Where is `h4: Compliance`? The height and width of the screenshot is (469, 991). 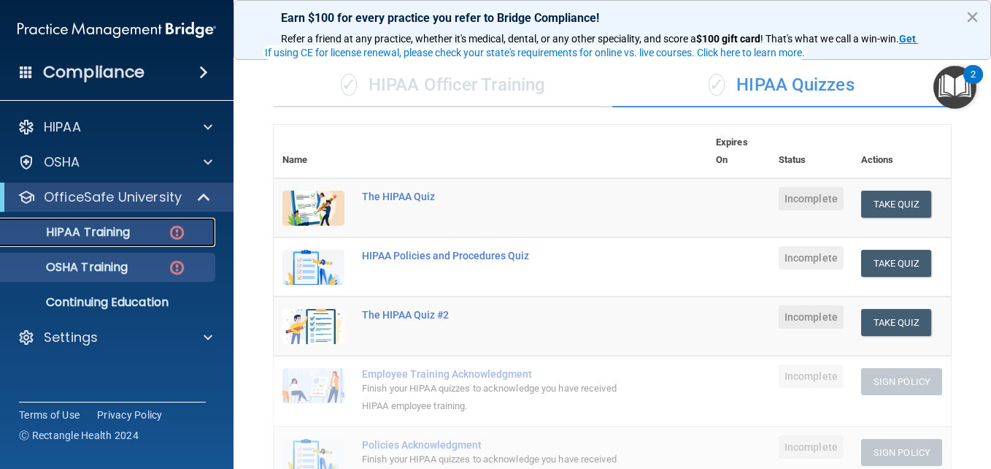
h4: Compliance is located at coordinates (93, 72).